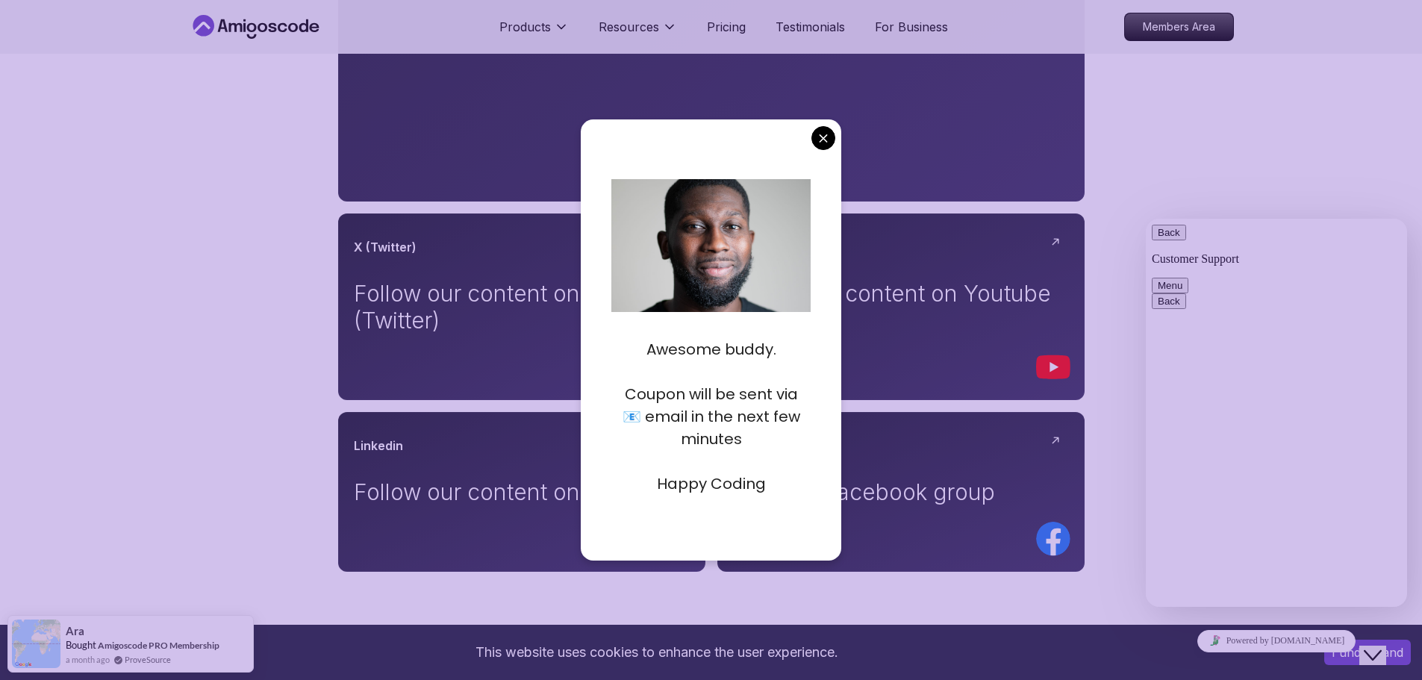 The width and height of the screenshot is (1422, 680). Describe the element at coordinates (69, 16) in the screenshot. I see `img: Tawky_16x16.svg` at that location.